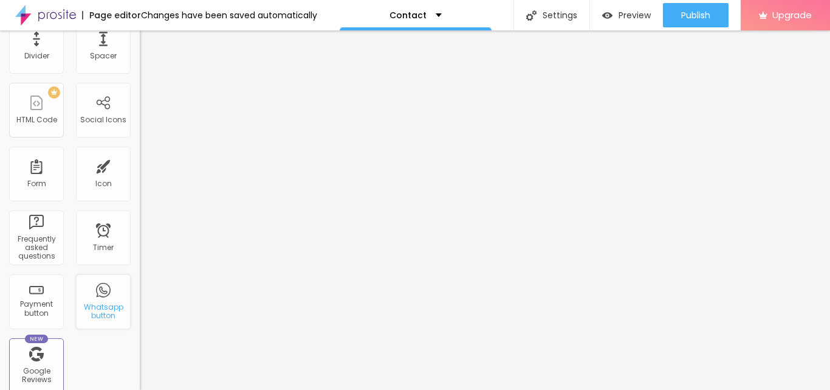 This screenshot has height=390, width=830. I want to click on span: Upgrade, so click(792, 15).